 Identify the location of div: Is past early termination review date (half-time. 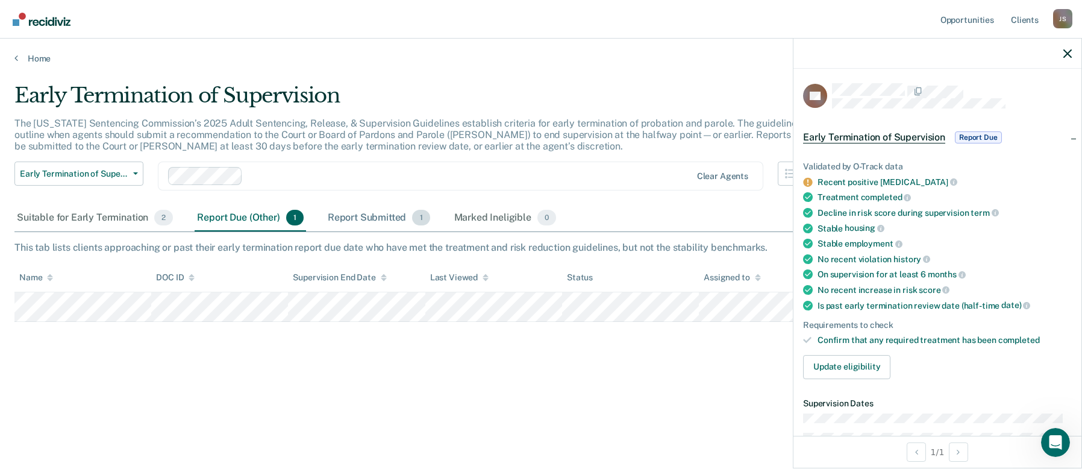
(945, 305).